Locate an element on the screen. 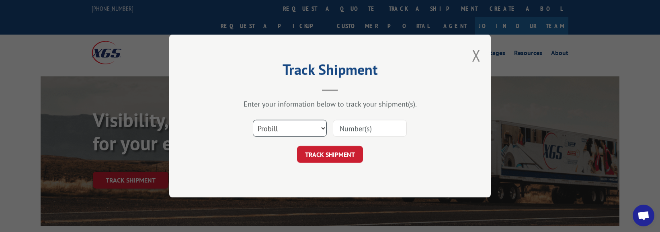  div: Open chat is located at coordinates (644, 216).